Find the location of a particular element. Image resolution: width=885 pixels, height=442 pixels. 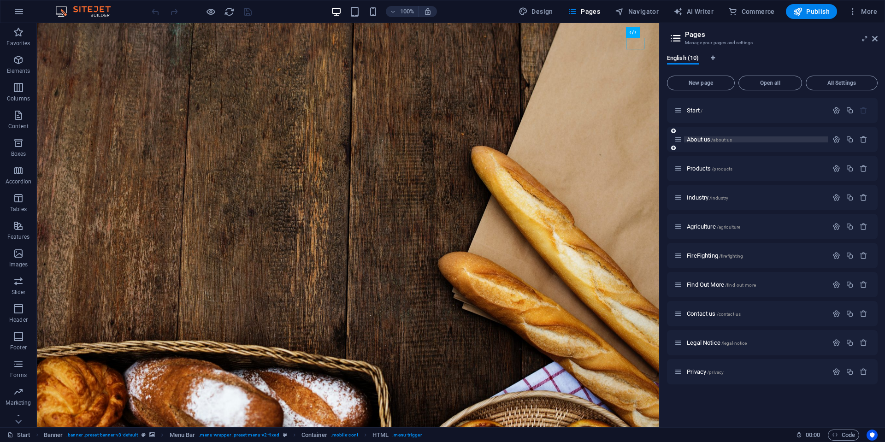

span: /about-us is located at coordinates (722, 140).